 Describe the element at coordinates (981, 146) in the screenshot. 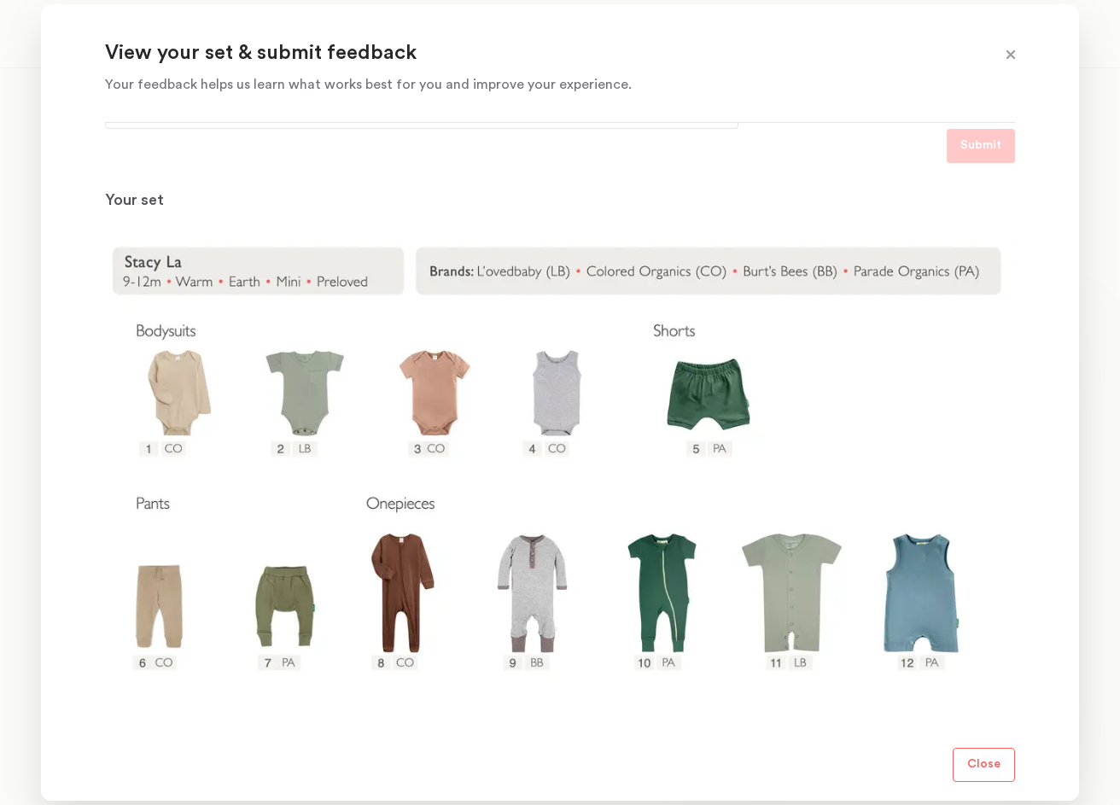

I see `p: Submit` at that location.